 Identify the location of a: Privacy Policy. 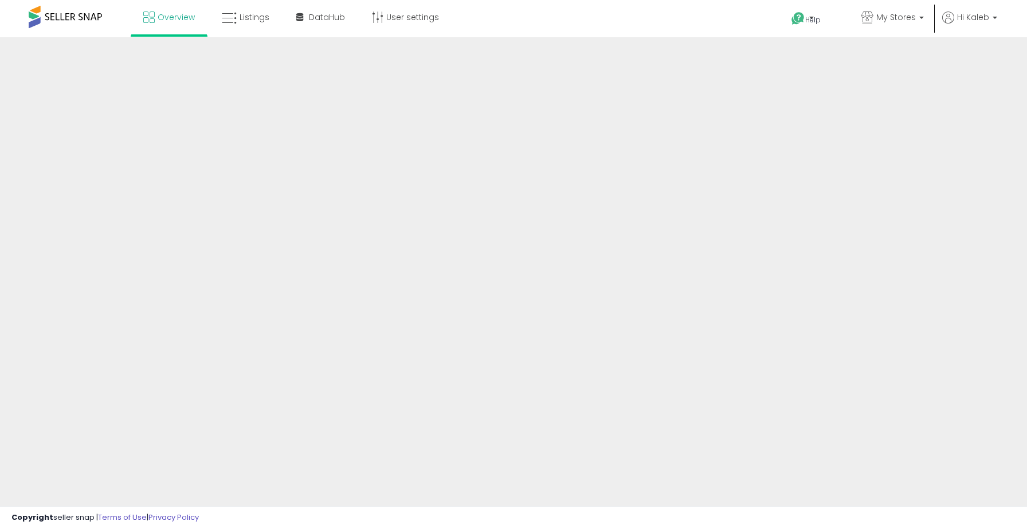
(174, 517).